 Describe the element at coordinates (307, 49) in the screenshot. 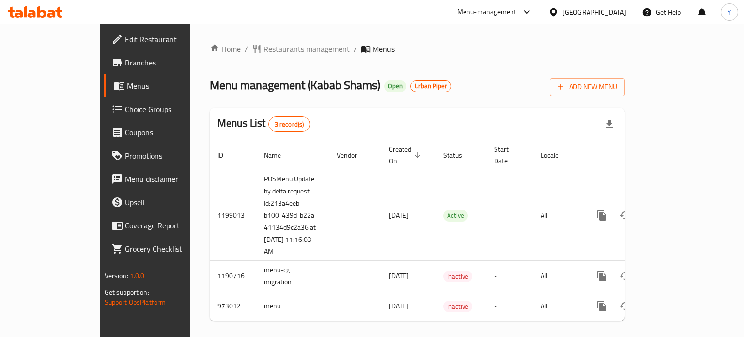

I see `span: Restaurants management` at that location.